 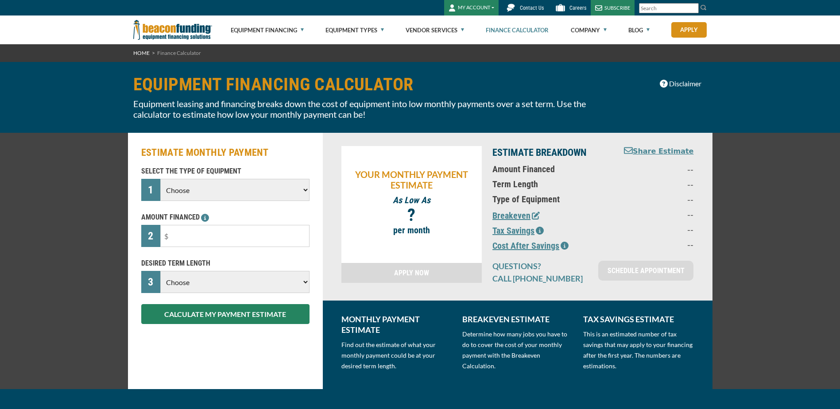 What do you see at coordinates (151, 190) in the screenshot?
I see `div: 1` at bounding box center [151, 190].